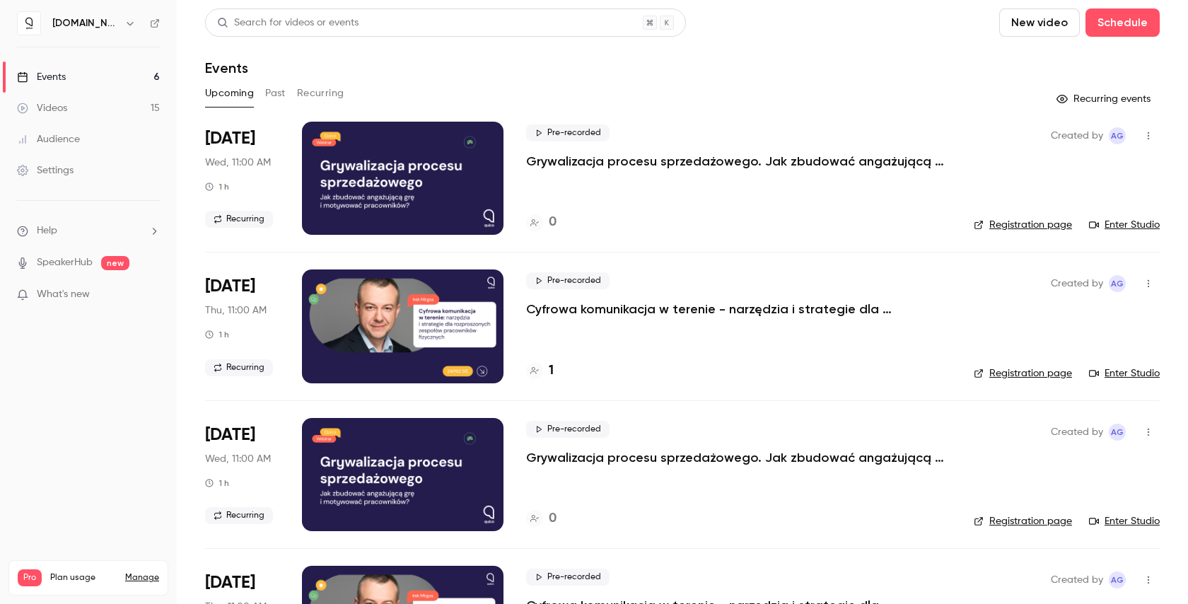 This screenshot has height=604, width=1188. Describe the element at coordinates (42, 108) in the screenshot. I see `div: Videos` at that location.